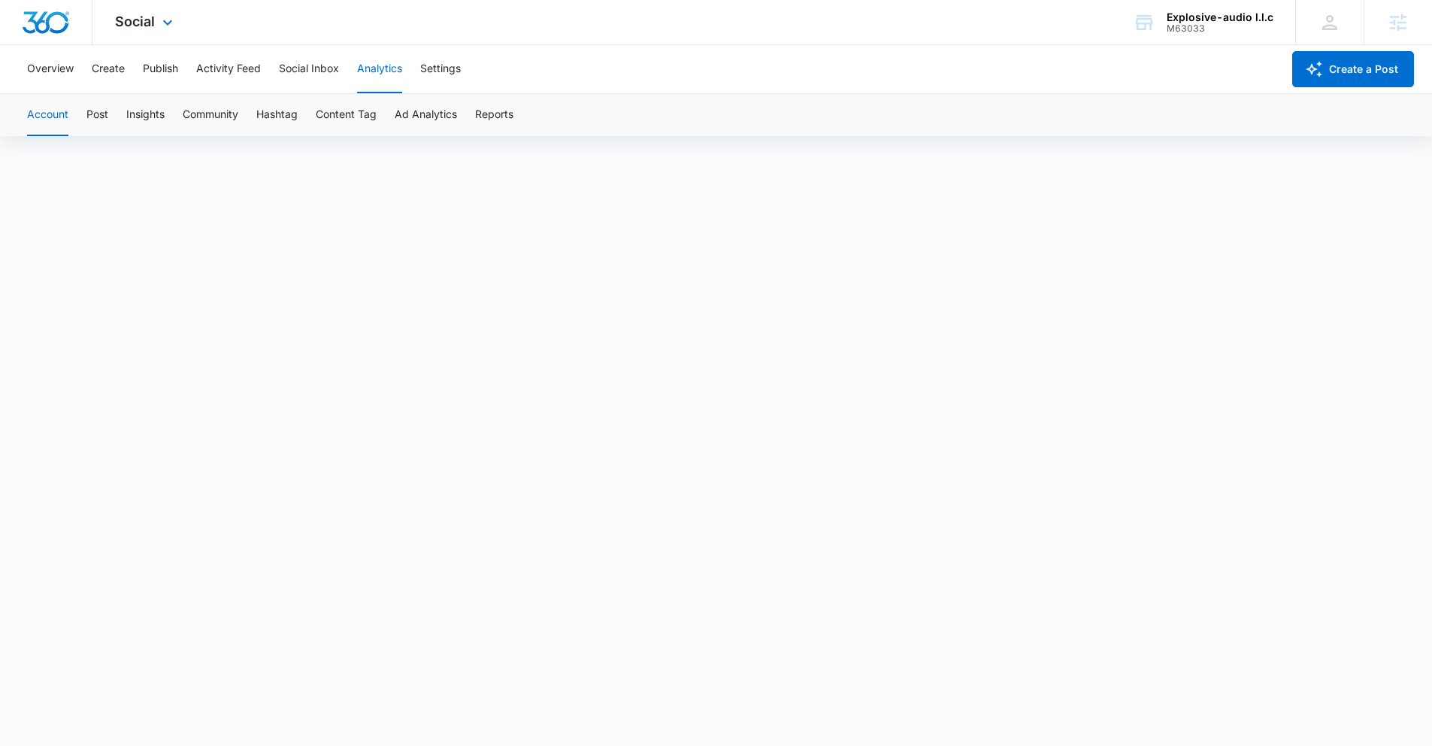  What do you see at coordinates (145, 115) in the screenshot?
I see `button: Insights` at bounding box center [145, 115].